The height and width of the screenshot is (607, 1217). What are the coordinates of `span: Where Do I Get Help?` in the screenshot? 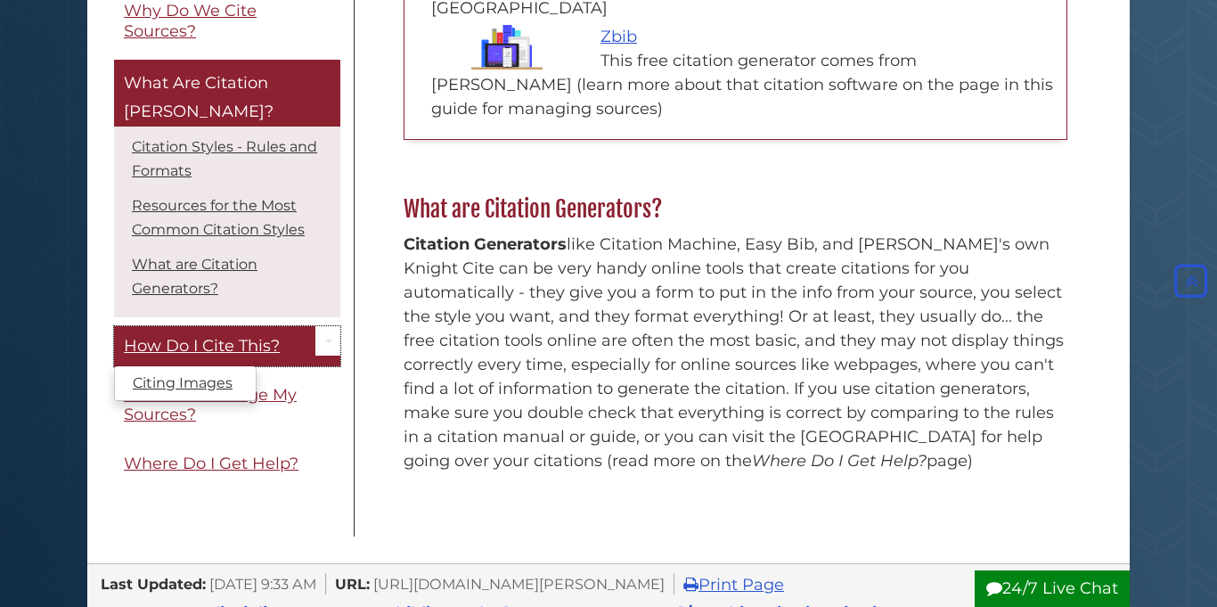 It's located at (211, 463).